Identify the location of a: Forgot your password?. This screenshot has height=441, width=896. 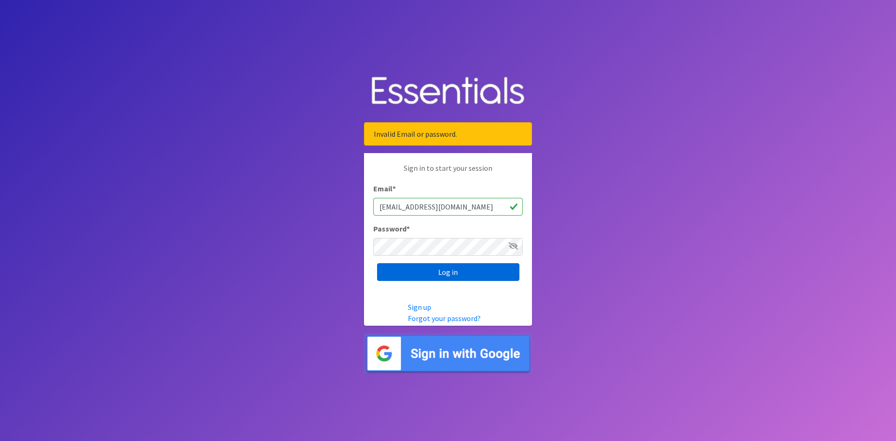
(444, 318).